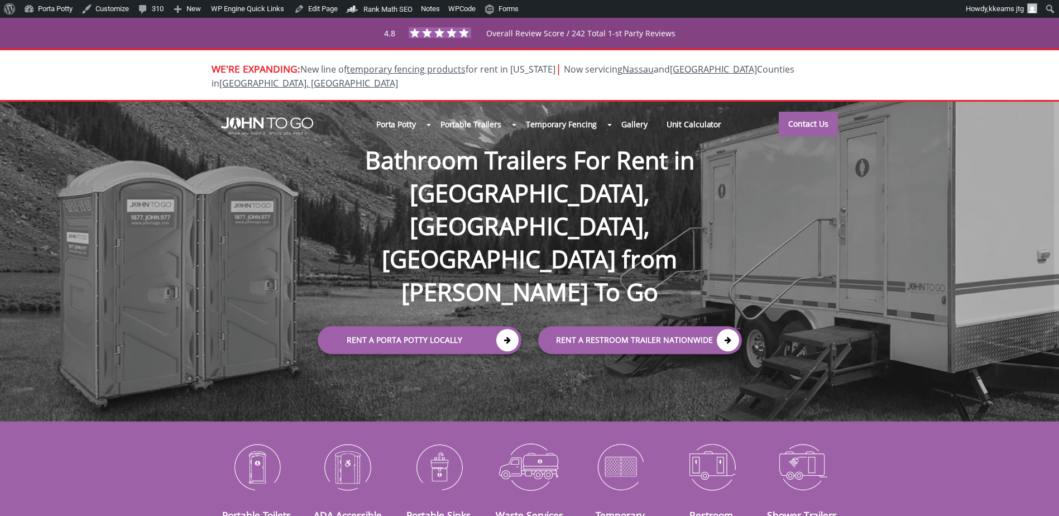 The width and height of the screenshot is (1059, 516). What do you see at coordinates (581, 44) in the screenshot?
I see `span: Overall Review Score / 242 Total 1-st Party Reviews` at bounding box center [581, 44].